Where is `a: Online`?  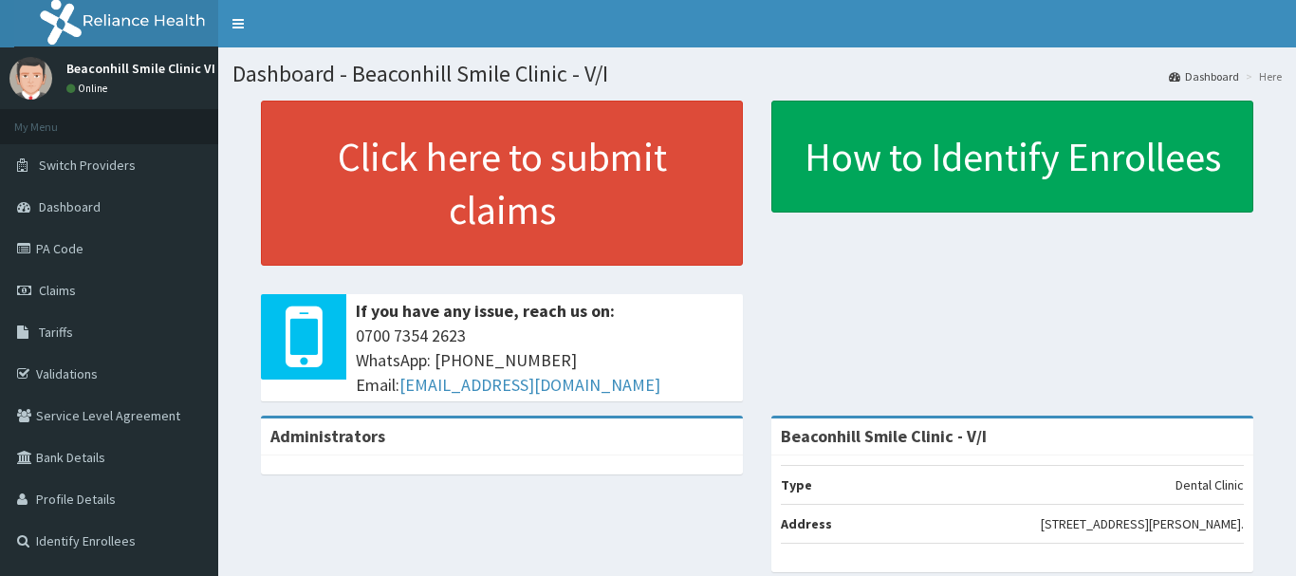 a: Online is located at coordinates (89, 88).